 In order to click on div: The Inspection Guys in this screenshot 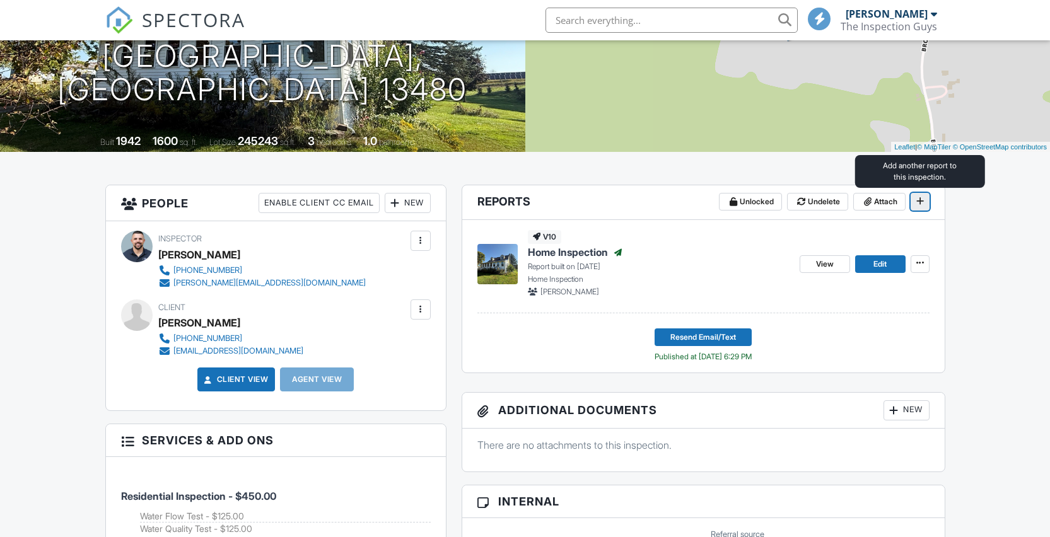, I will do `click(888, 26)`.